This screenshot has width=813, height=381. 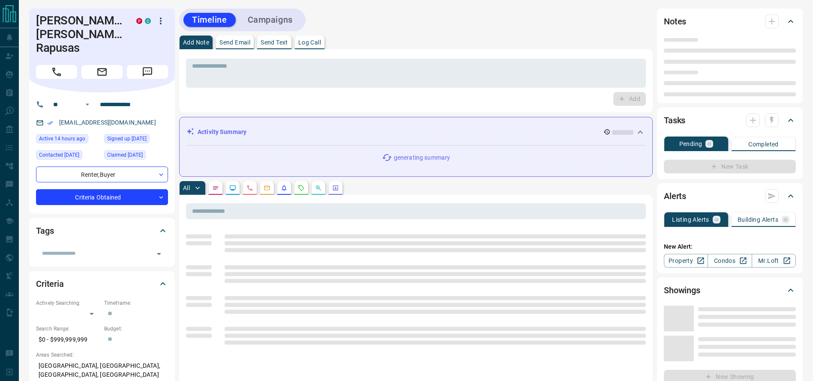 What do you see at coordinates (675, 21) in the screenshot?
I see `h2: Notes` at bounding box center [675, 21].